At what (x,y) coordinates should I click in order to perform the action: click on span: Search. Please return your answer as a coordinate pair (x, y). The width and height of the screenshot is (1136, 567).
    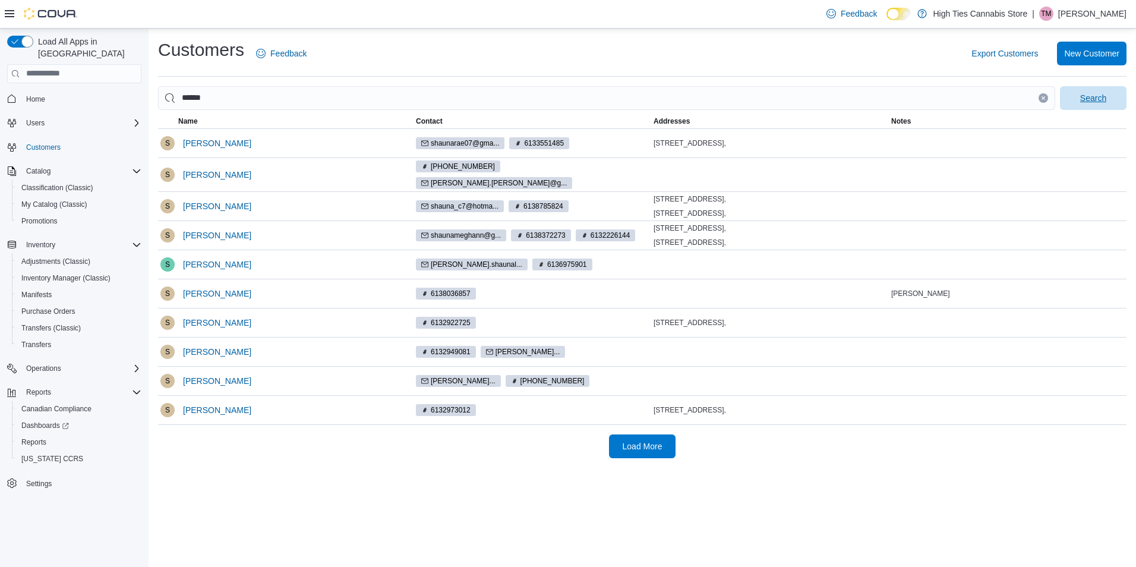
    Looking at the image, I should click on (1093, 98).